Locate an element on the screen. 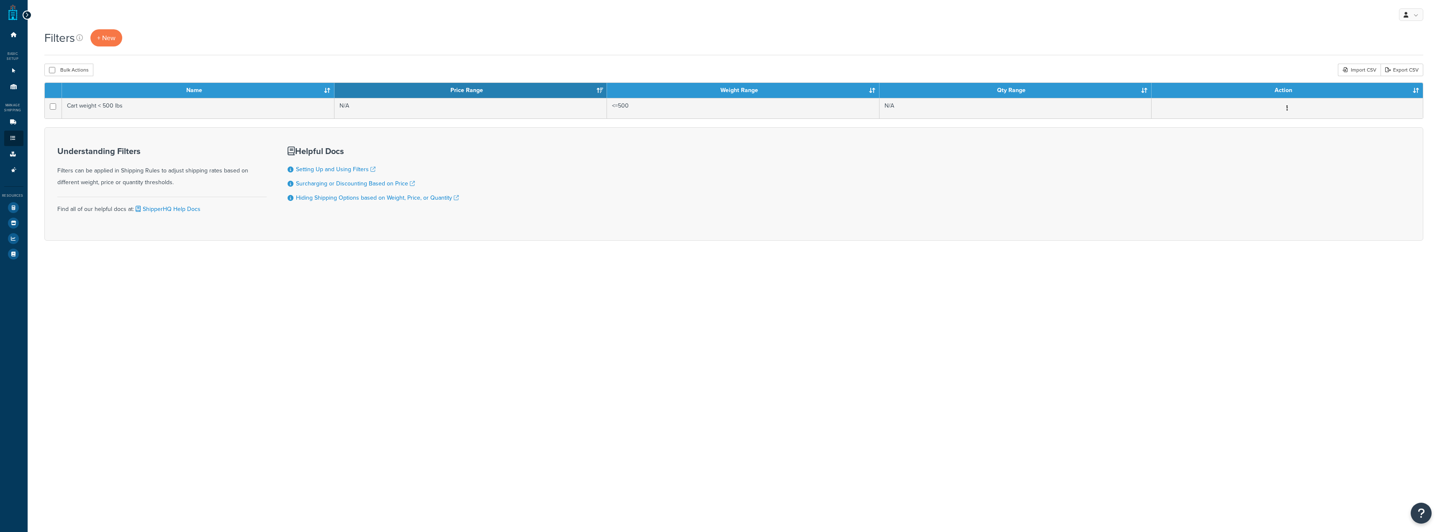  h1: Filters is located at coordinates (59, 38).